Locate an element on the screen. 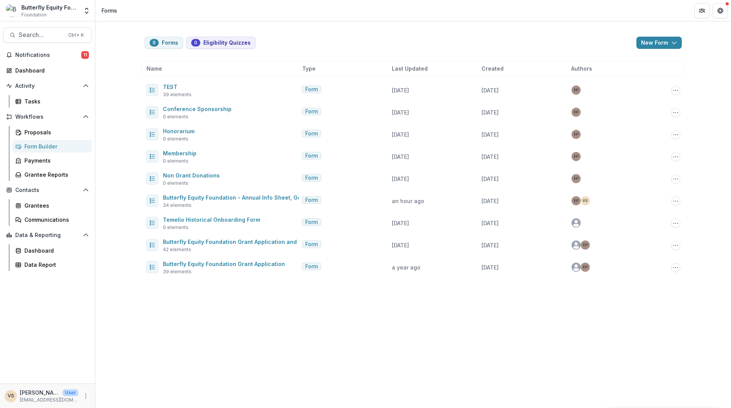 The image size is (731, 408). a: Grantees is located at coordinates (52, 205).